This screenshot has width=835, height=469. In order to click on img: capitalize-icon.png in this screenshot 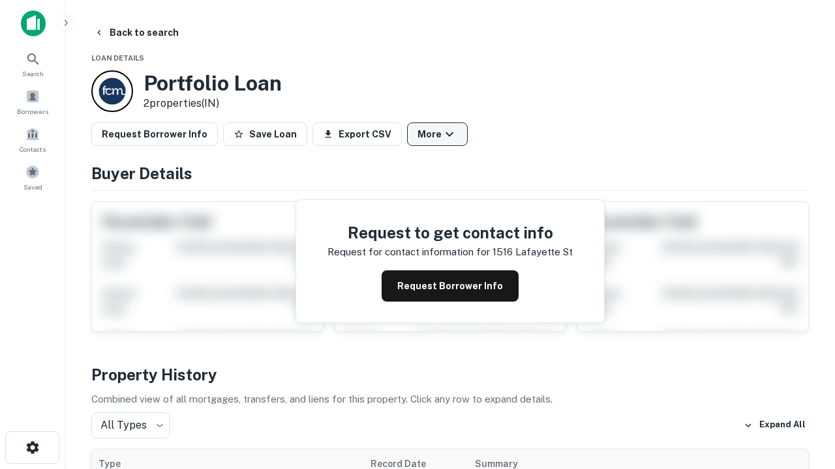, I will do `click(33, 23)`.